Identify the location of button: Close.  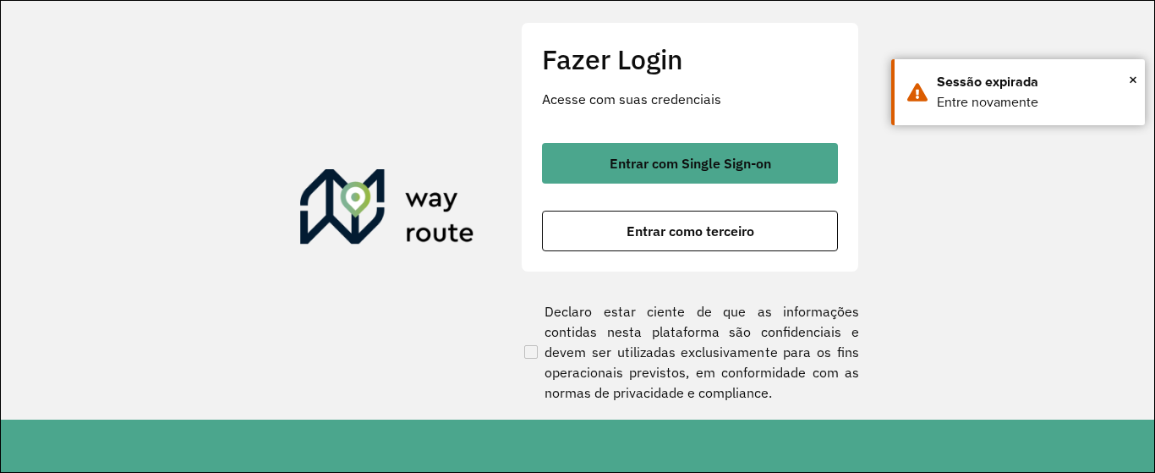
(1133, 79).